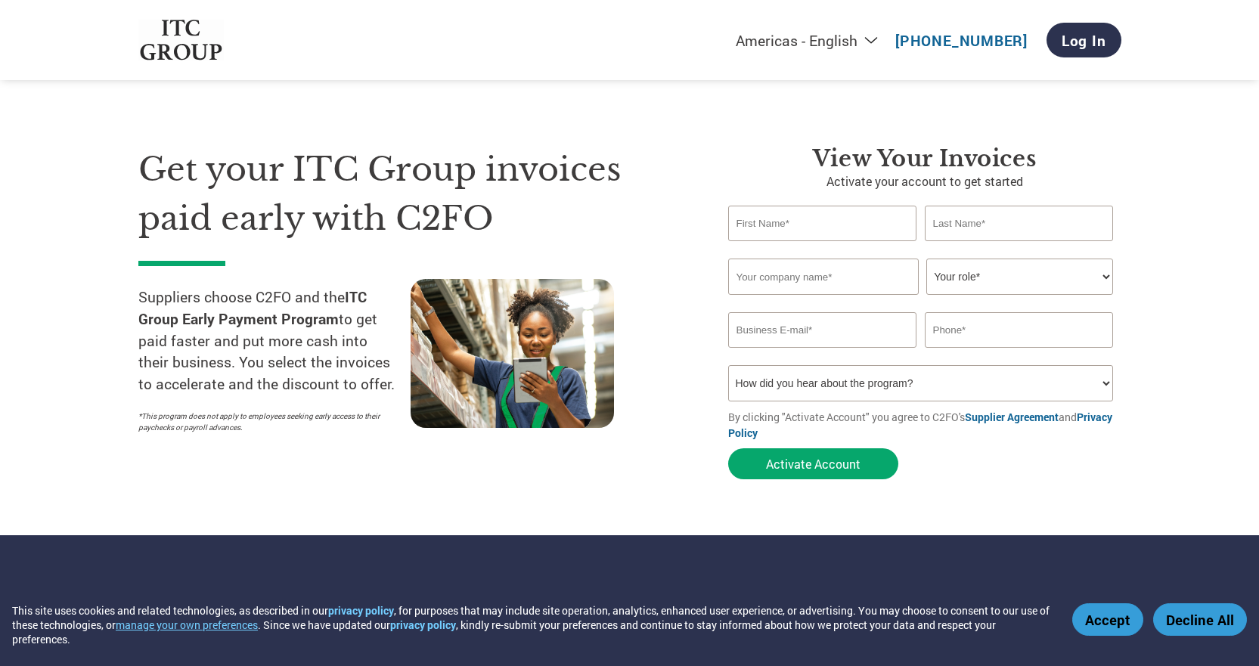 The width and height of the screenshot is (1259, 666). What do you see at coordinates (1020, 247) in the screenshot?
I see `div: Invalid last name or last name is too long` at bounding box center [1020, 247].